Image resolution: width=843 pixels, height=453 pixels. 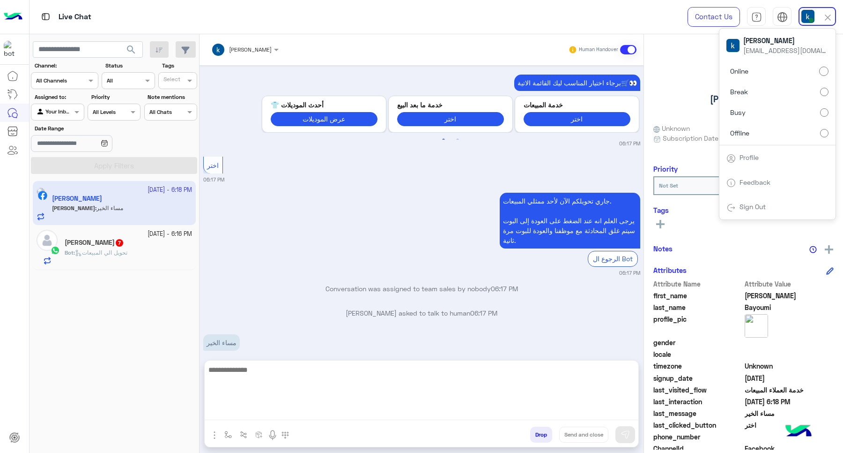 What do you see at coordinates (244, 434) in the screenshot?
I see `img: Trigger scenario` at bounding box center [244, 434].